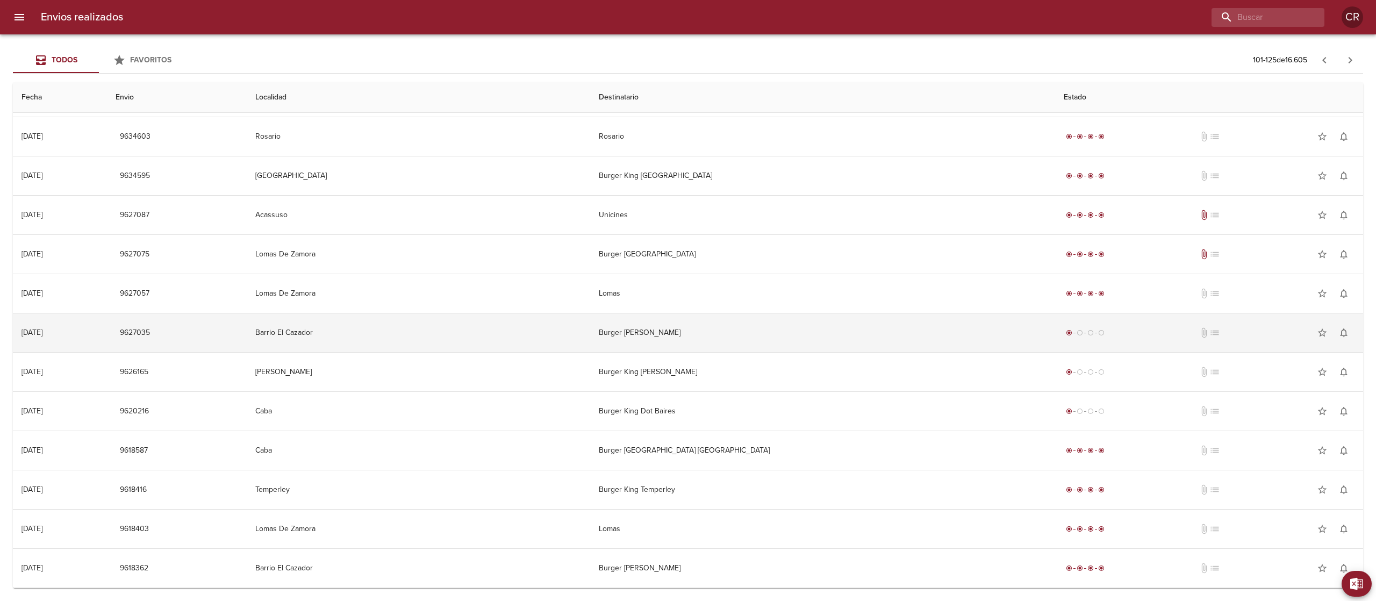  What do you see at coordinates (823, 215) in the screenshot?
I see `td: Unicines` at bounding box center [823, 215].